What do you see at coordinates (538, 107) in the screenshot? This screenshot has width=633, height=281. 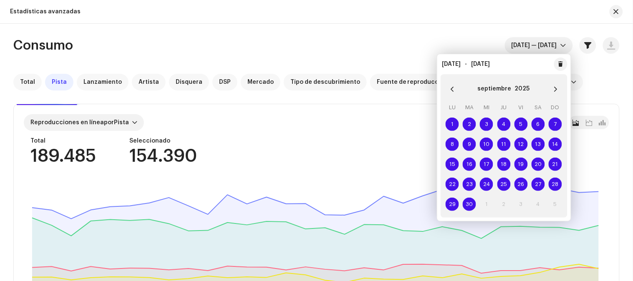 I see `span: SA` at bounding box center [538, 107].